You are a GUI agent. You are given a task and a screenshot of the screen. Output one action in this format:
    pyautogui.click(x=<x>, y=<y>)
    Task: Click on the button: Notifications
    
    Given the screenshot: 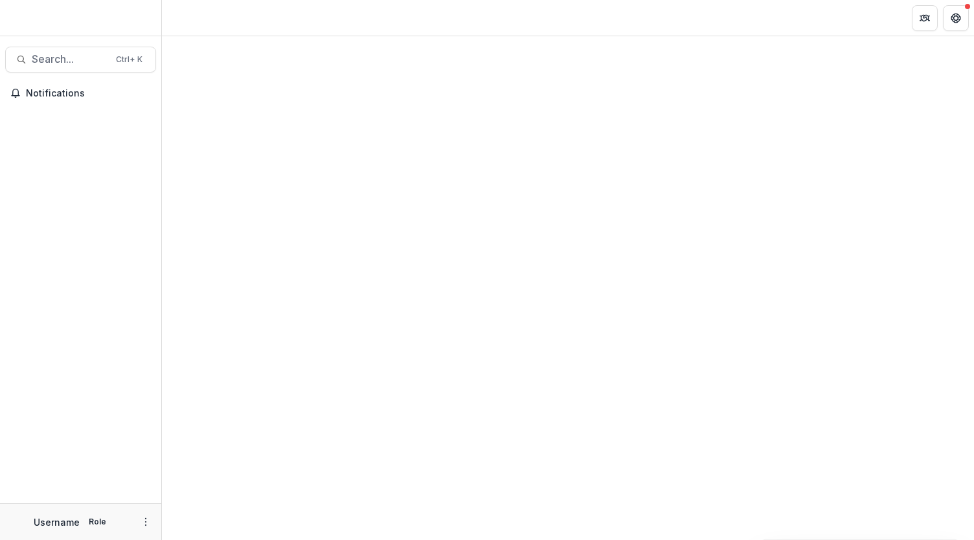 What is the action you would take?
    pyautogui.click(x=80, y=93)
    